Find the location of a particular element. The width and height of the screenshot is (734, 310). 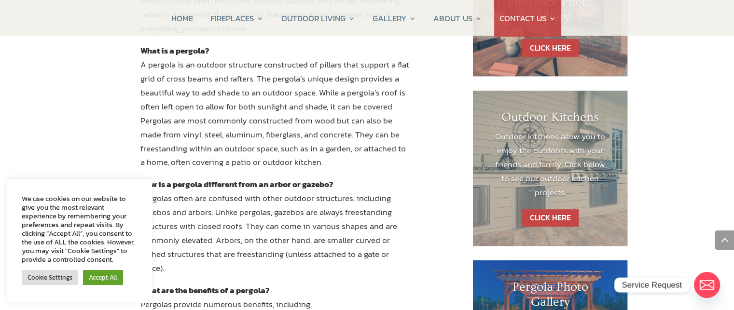

strong: What are the benefits of a pergola? is located at coordinates (205, 291).